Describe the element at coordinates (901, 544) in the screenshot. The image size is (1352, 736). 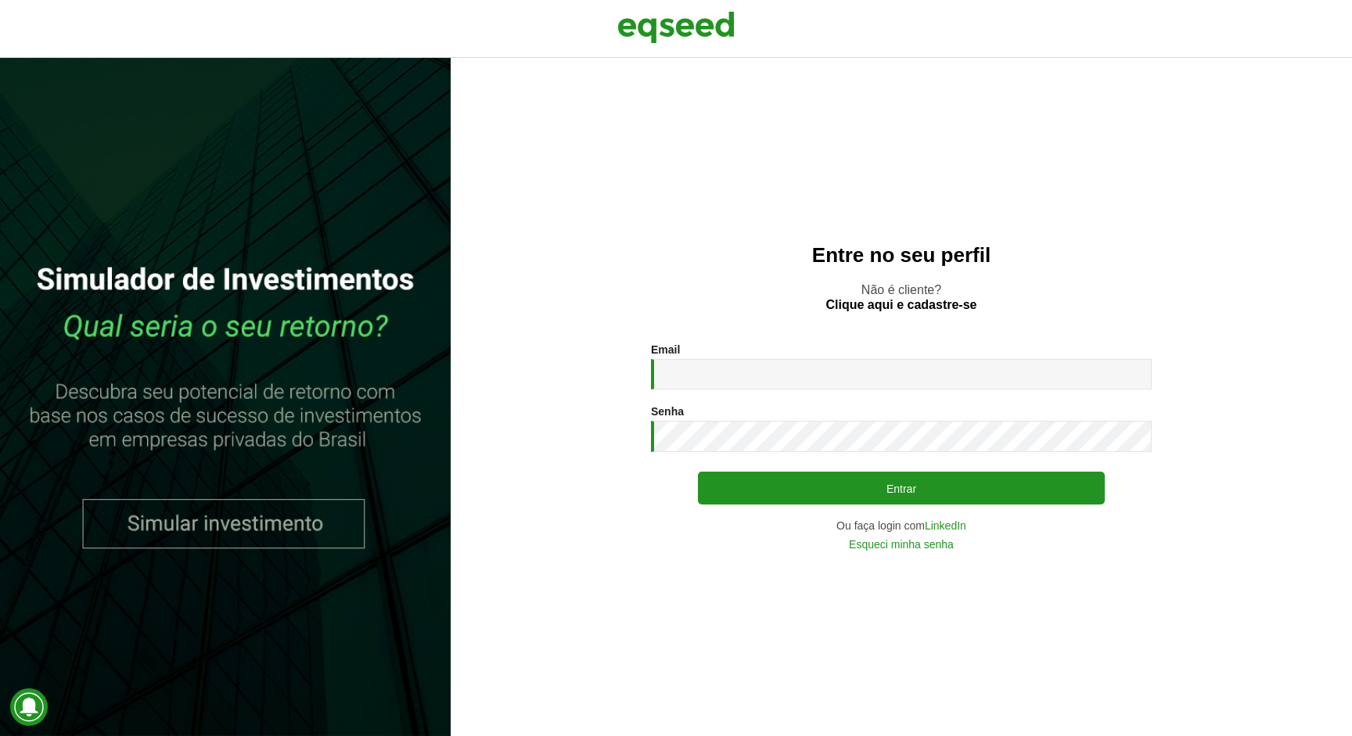
I see `a: Esqueci minha senha` at that location.